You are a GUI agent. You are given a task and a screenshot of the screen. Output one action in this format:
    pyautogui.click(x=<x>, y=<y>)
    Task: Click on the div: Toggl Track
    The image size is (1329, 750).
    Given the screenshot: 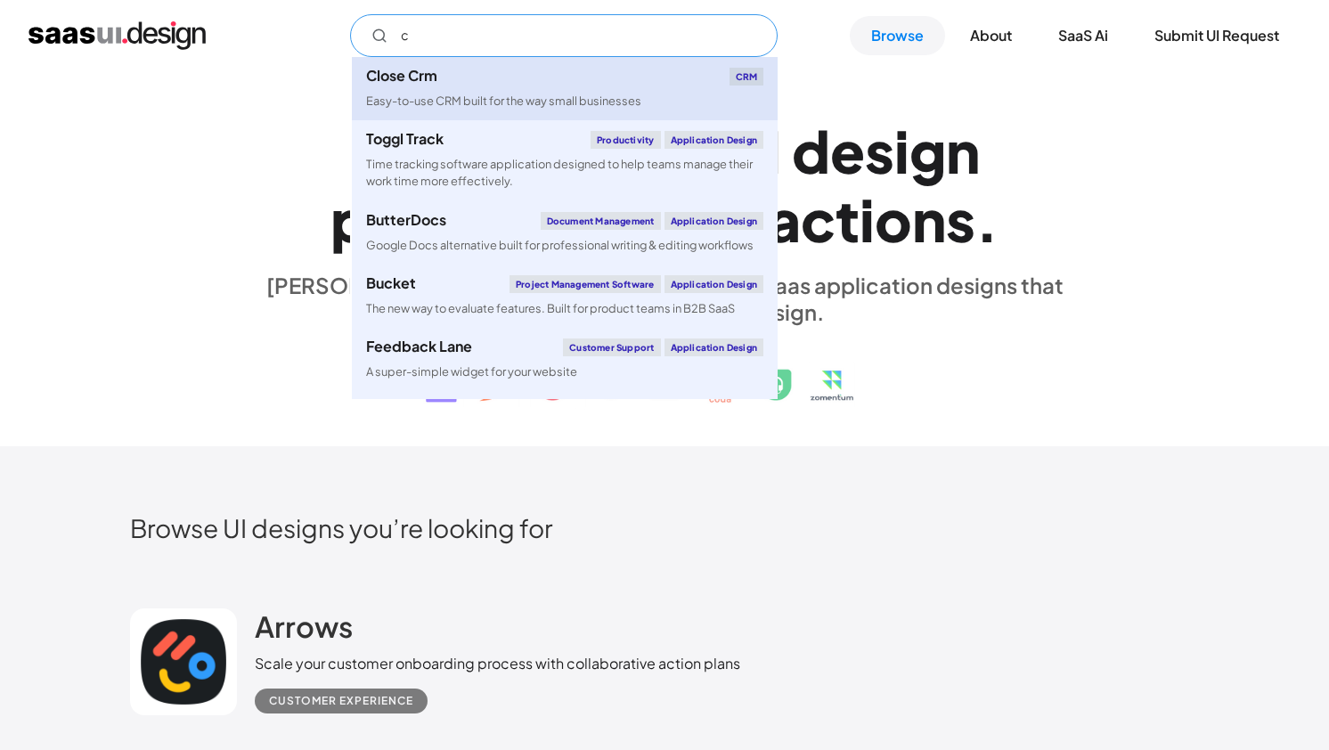 What is the action you would take?
    pyautogui.click(x=404, y=139)
    